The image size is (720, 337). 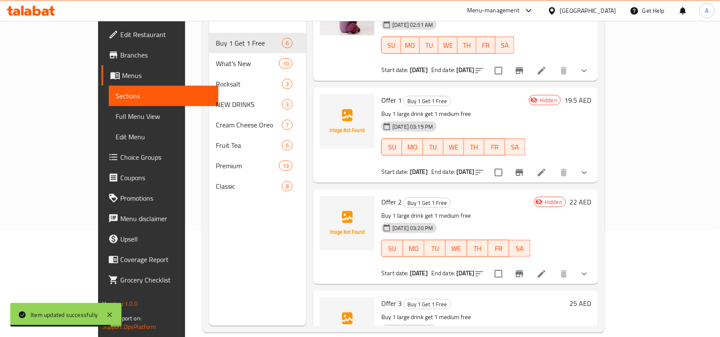 What do you see at coordinates (163, 137) in the screenshot?
I see `a: Edit Menu` at bounding box center [163, 137].